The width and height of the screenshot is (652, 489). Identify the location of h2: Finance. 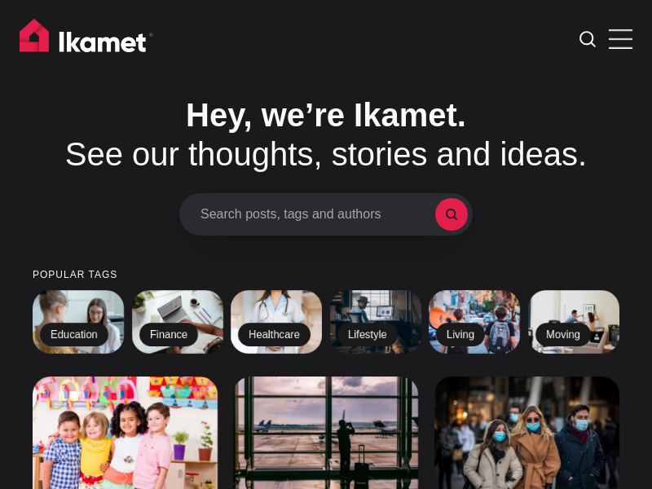
(169, 335).